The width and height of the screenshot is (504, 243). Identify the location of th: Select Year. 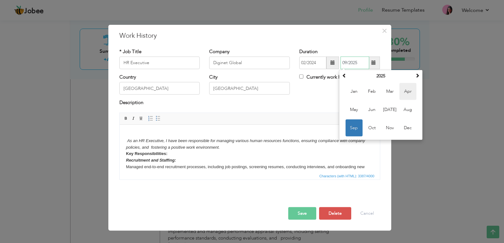
(381, 76).